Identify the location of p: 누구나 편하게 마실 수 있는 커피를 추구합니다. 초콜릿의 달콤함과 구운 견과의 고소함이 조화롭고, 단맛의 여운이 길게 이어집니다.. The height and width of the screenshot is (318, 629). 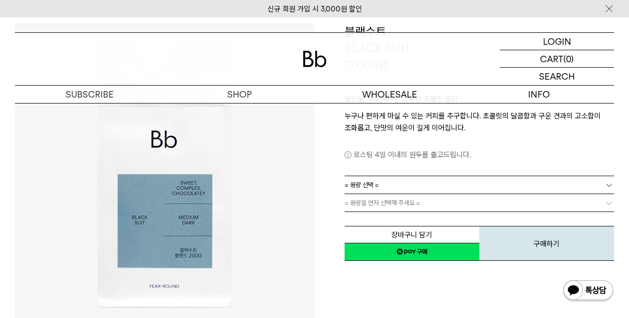
(480, 122).